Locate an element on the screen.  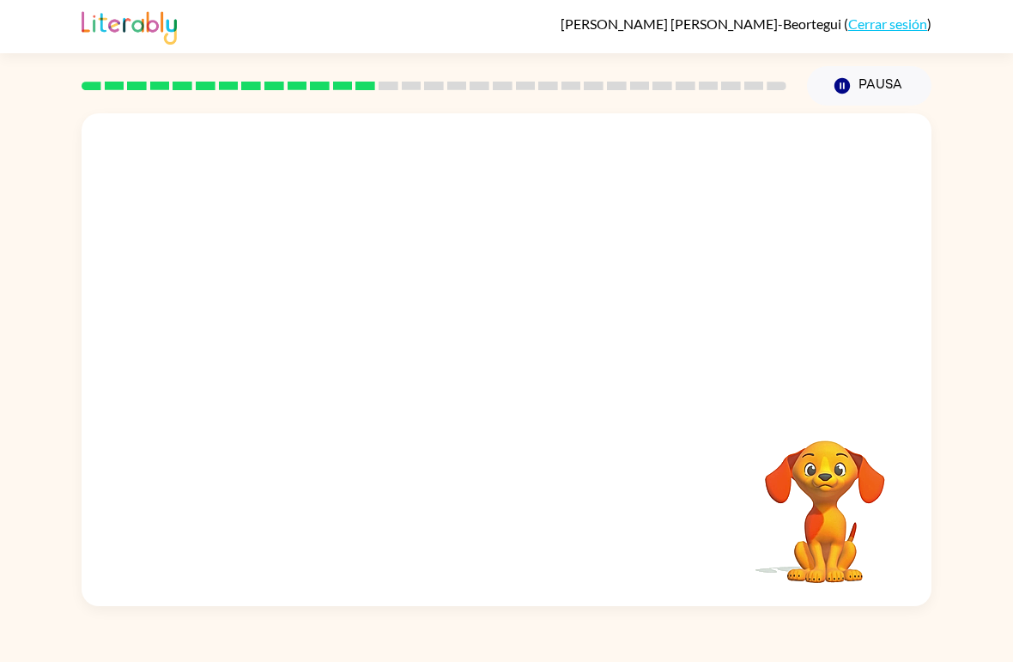
img: Literably is located at coordinates (129, 26).